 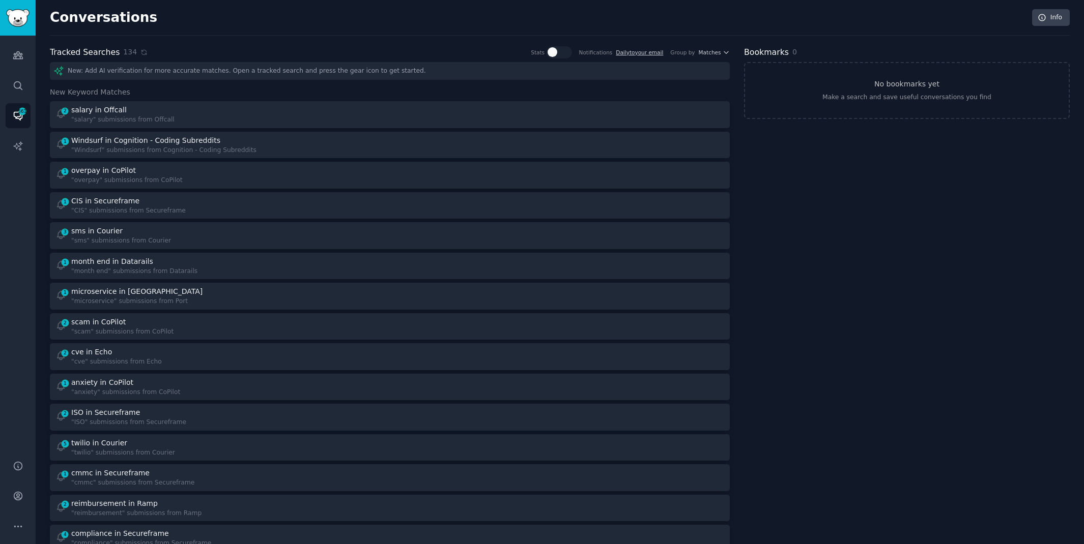 What do you see at coordinates (390, 357) in the screenshot?
I see `a: 2cve in Echo"cve" submissions from Echo` at bounding box center [390, 357].